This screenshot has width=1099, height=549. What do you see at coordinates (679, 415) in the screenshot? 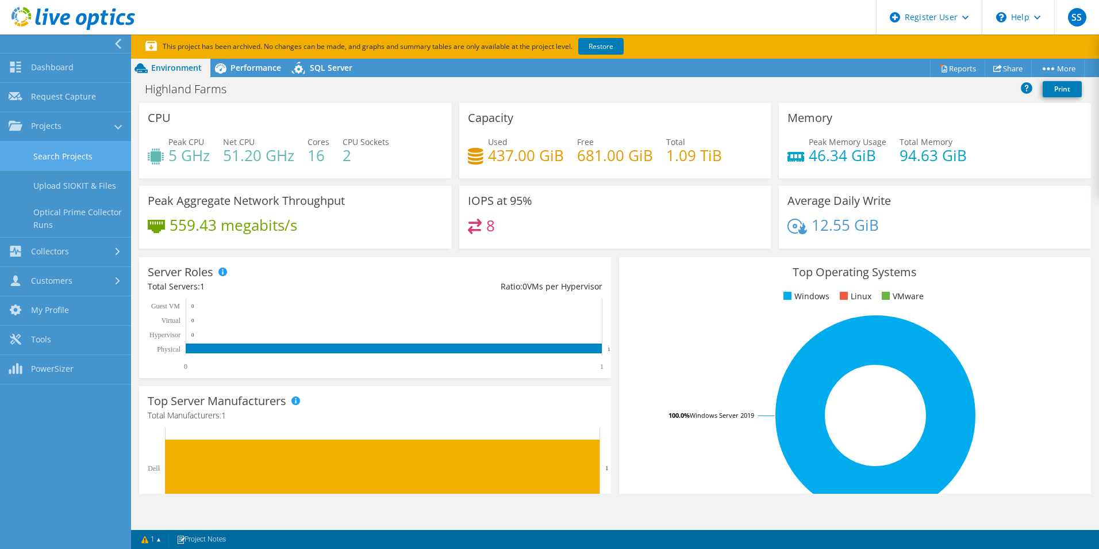
I see `tspan: 100.0%` at bounding box center [679, 415].